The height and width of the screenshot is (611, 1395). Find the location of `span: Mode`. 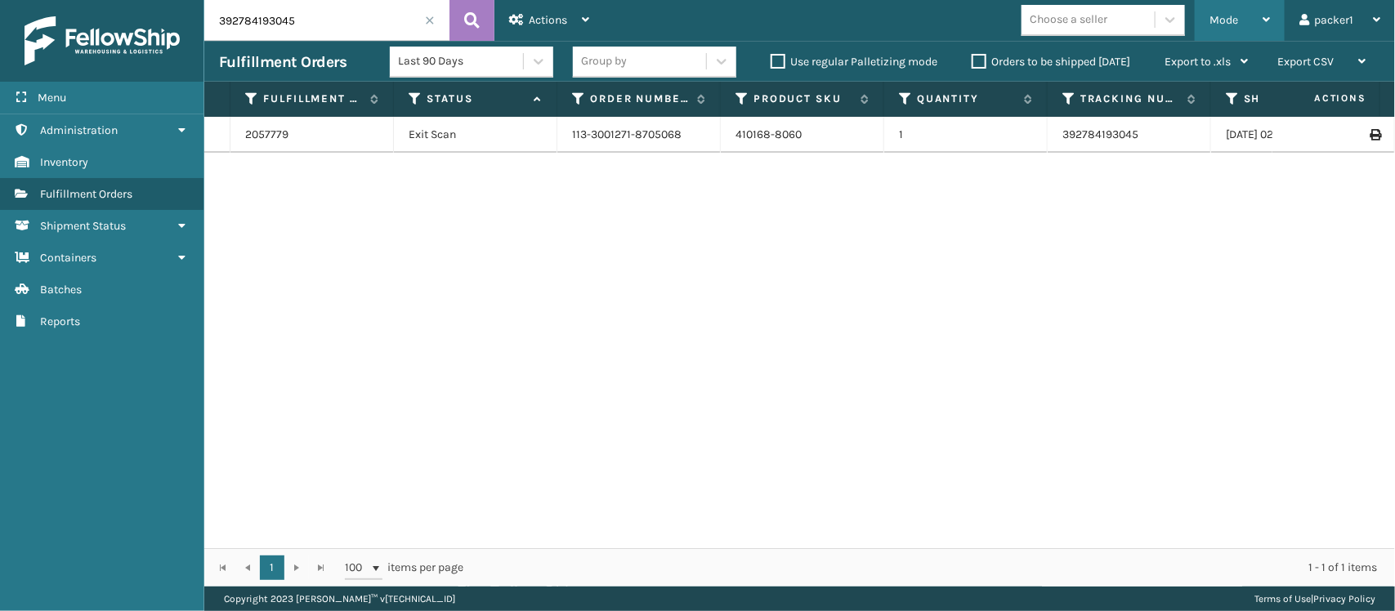

span: Mode is located at coordinates (1223, 20).